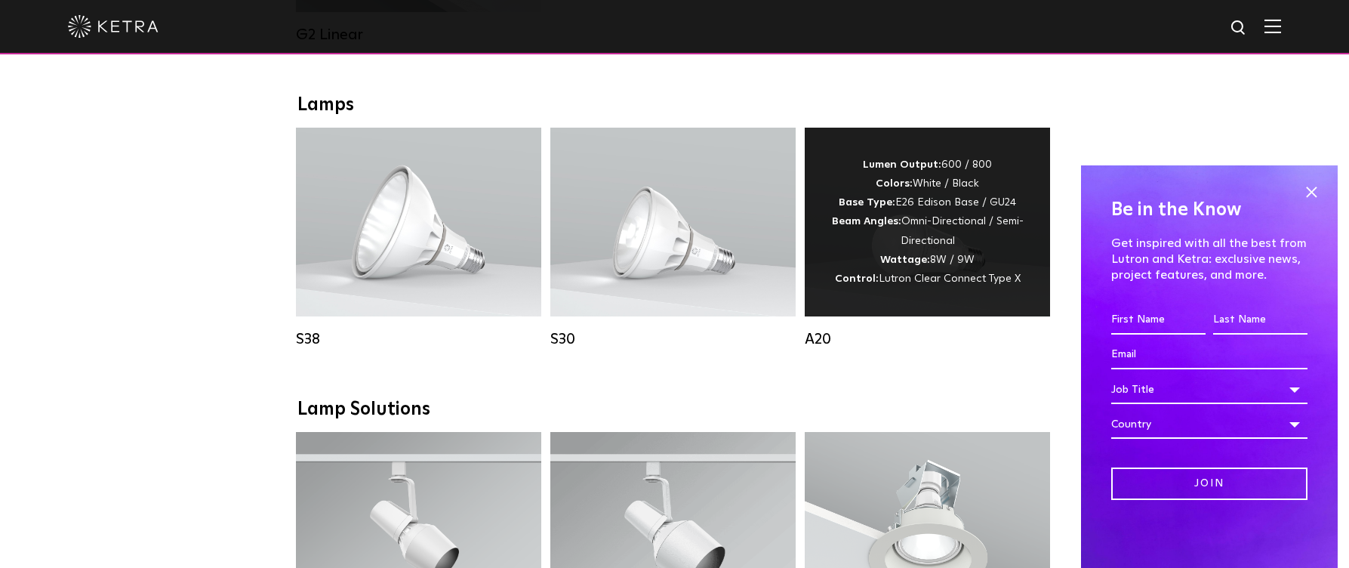  Describe the element at coordinates (1158, 320) in the screenshot. I see `input: First Name` at that location.